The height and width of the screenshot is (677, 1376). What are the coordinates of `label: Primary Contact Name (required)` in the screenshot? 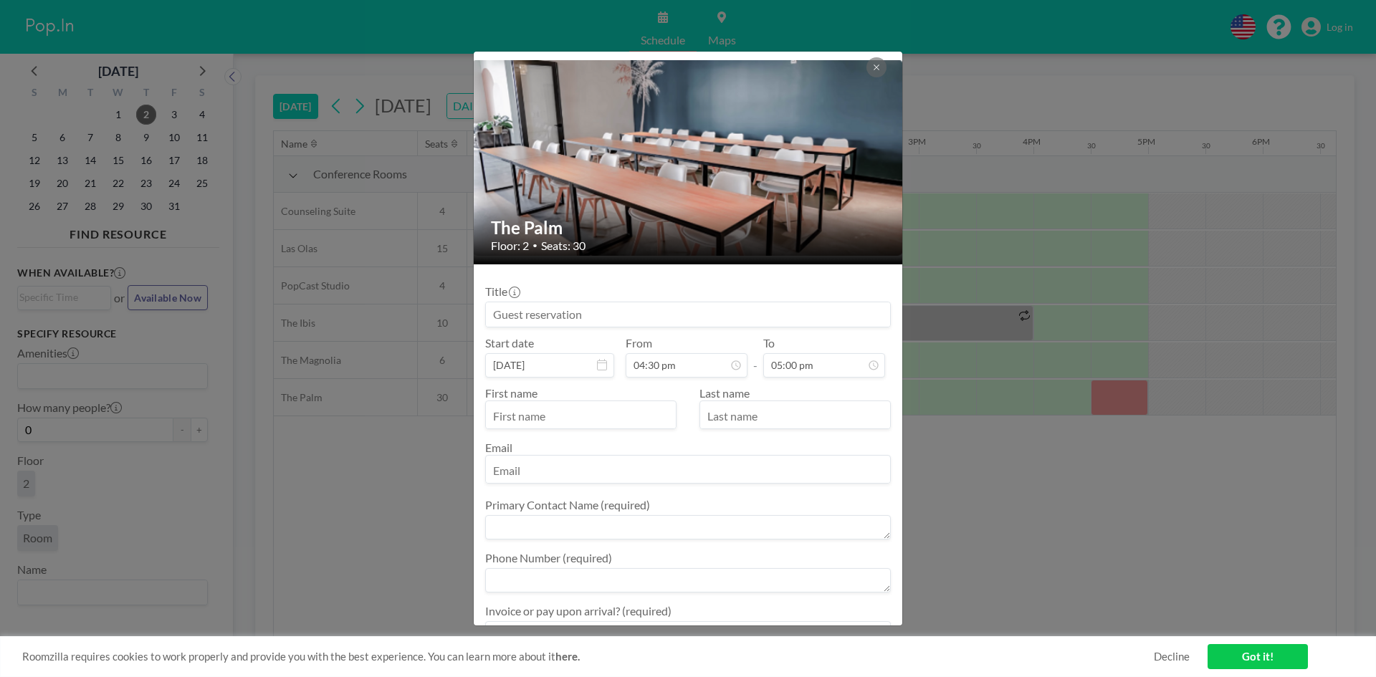 It's located at (568, 505).